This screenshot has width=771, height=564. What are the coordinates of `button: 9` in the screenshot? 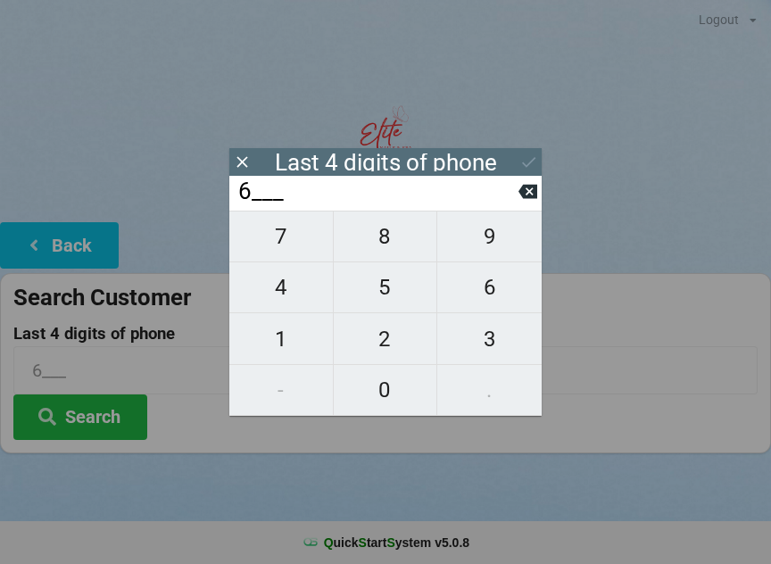 It's located at (489, 236).